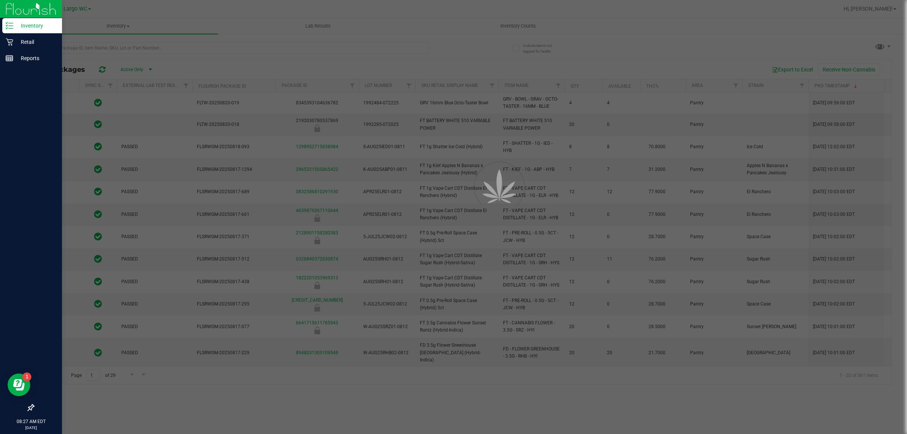  Describe the element at coordinates (5, 4) in the screenshot. I see `span: 1` at that location.